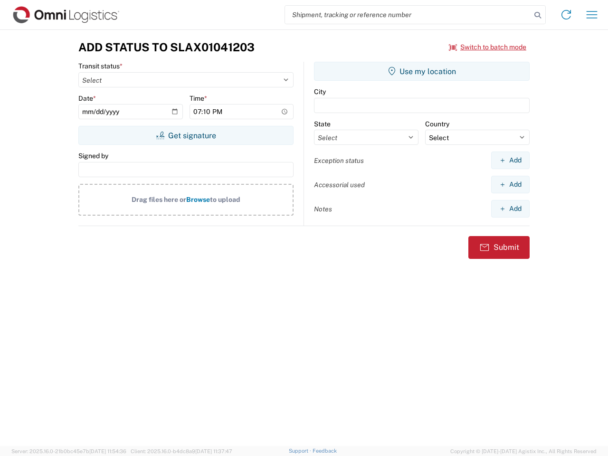 Image resolution: width=608 pixels, height=456 pixels. What do you see at coordinates (87, 98) in the screenshot?
I see `label: Date` at bounding box center [87, 98].